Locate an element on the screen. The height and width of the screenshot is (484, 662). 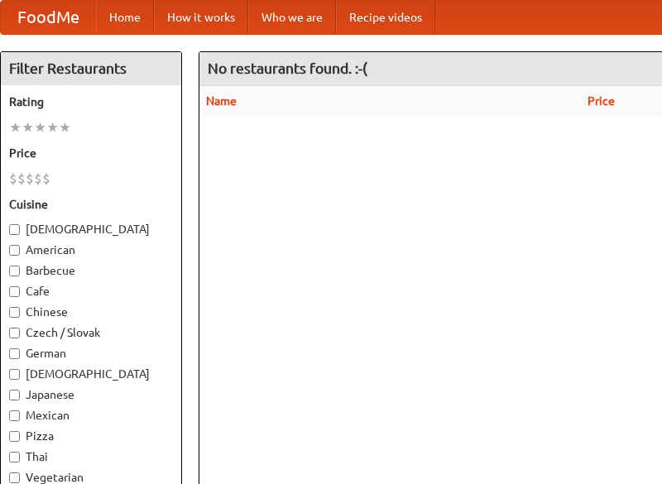
a: Home is located at coordinates (125, 17).